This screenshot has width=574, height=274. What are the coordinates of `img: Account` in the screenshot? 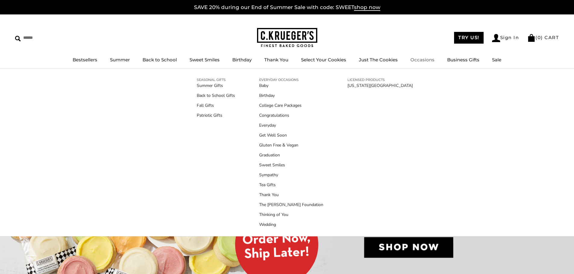 It's located at (496, 38).